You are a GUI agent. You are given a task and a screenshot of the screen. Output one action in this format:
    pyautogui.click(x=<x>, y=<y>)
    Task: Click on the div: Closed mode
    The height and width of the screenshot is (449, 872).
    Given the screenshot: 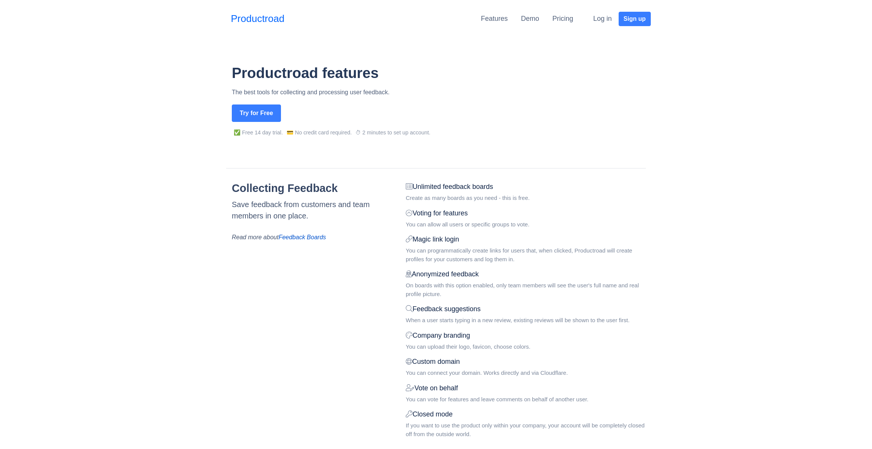 What is the action you would take?
    pyautogui.click(x=526, y=414)
    